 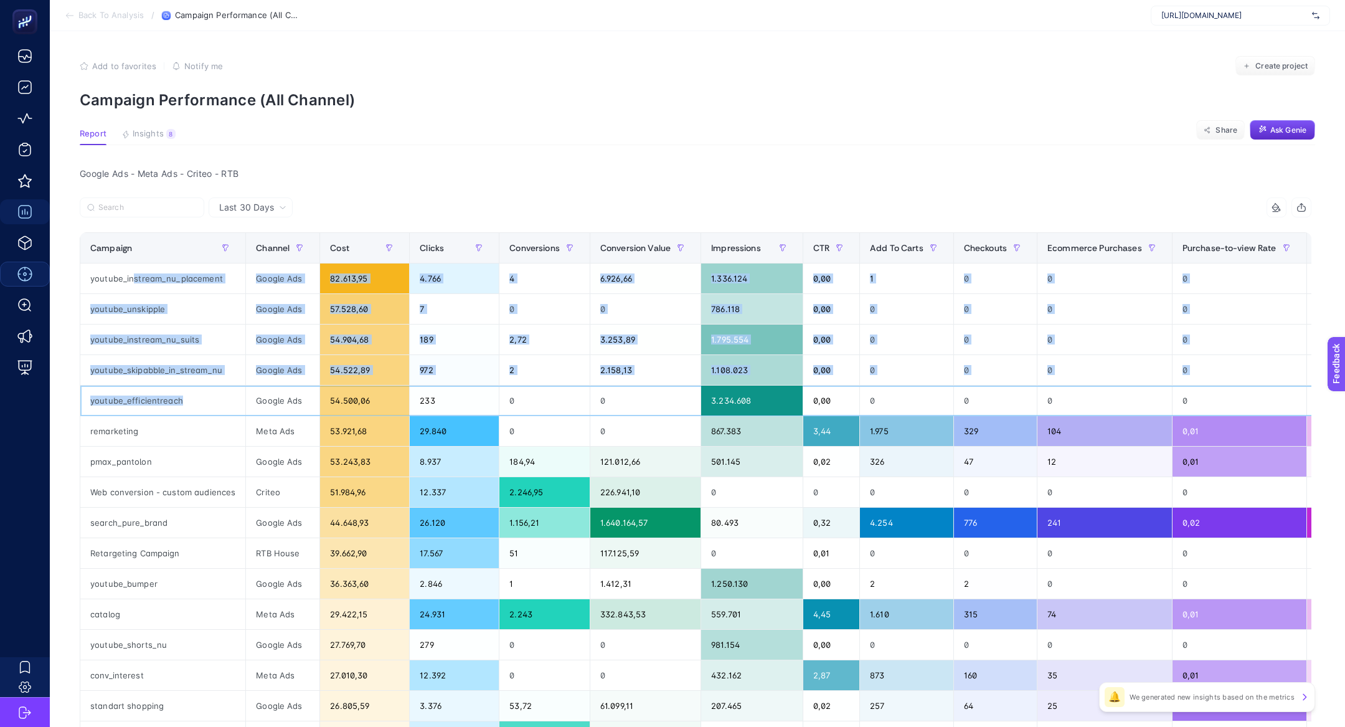 I want to click on div: search_pure_brand, so click(x=162, y=522).